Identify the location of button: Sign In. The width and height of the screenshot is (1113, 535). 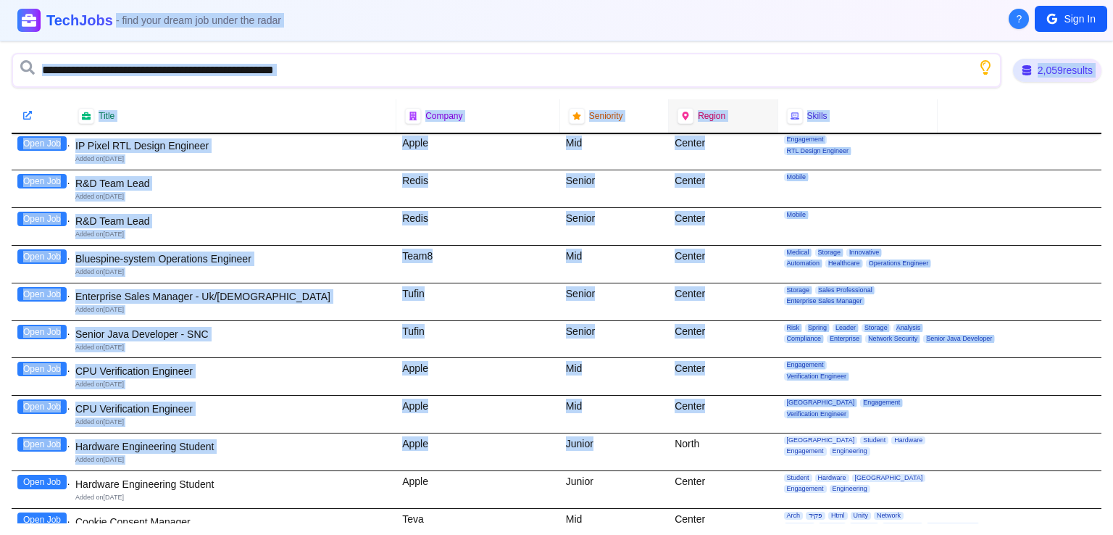
(1071, 19).